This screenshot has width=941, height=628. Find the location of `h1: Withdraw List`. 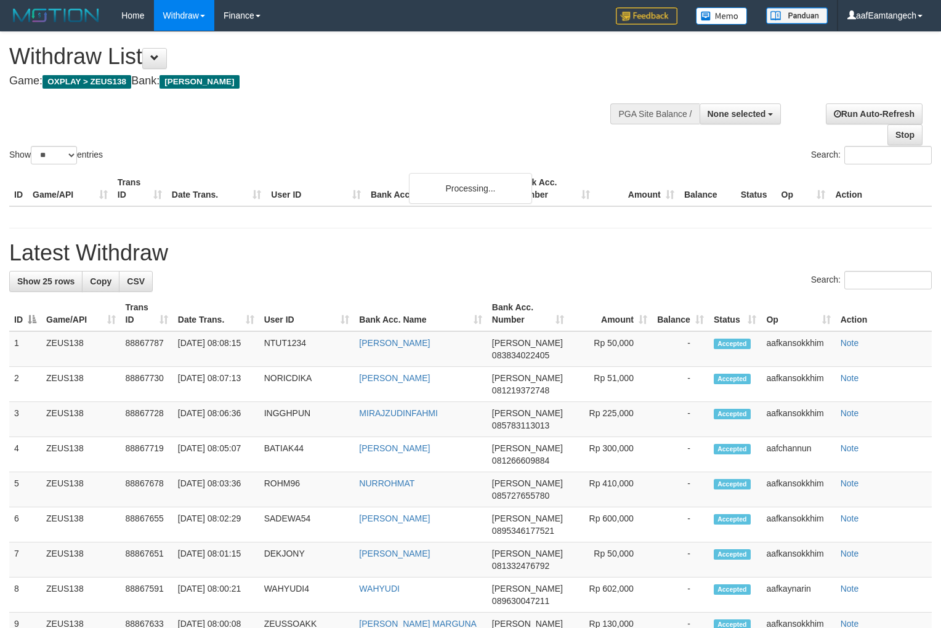

h1: Withdraw List is located at coordinates (312, 57).